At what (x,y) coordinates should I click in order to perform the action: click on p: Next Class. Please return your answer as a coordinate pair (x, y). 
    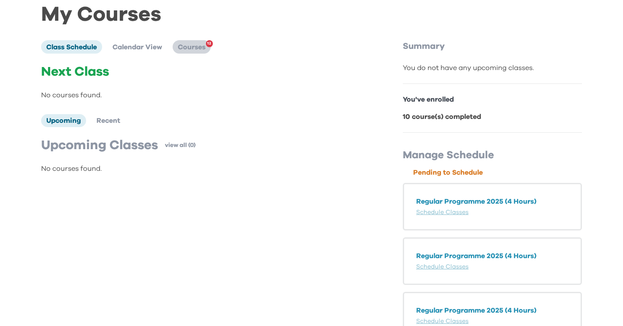
    Looking at the image, I should click on (204, 72).